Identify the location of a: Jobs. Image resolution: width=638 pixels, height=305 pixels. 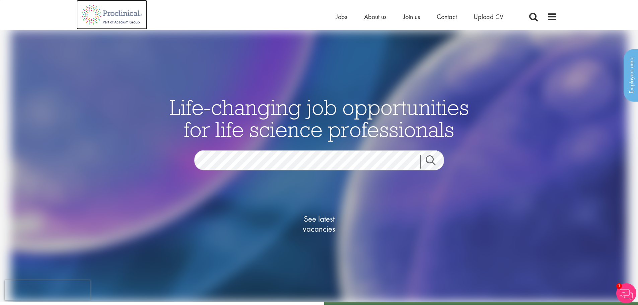
(341, 17).